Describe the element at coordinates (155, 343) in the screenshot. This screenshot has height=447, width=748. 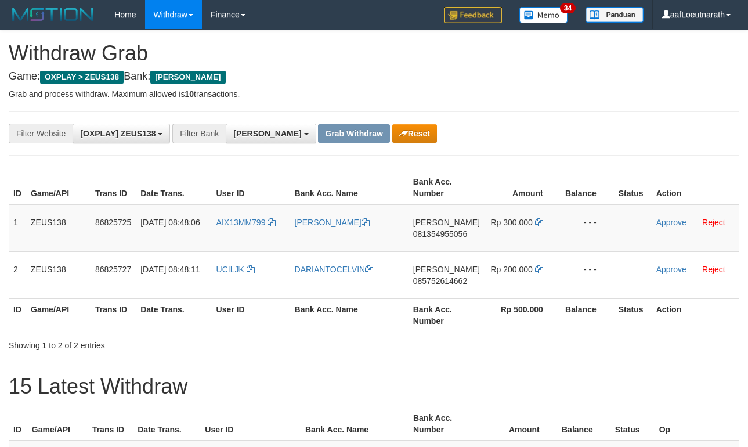
I see `div: Showing 1 to 2 of 2 entries` at that location.